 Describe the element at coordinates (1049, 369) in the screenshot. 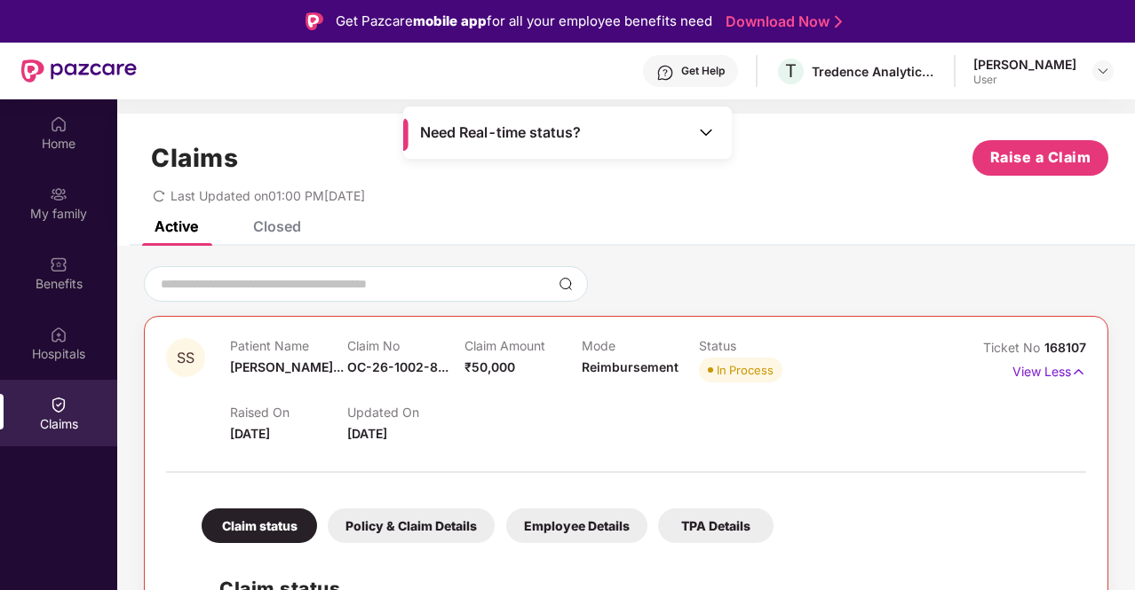

I see `p: View Less` at that location.